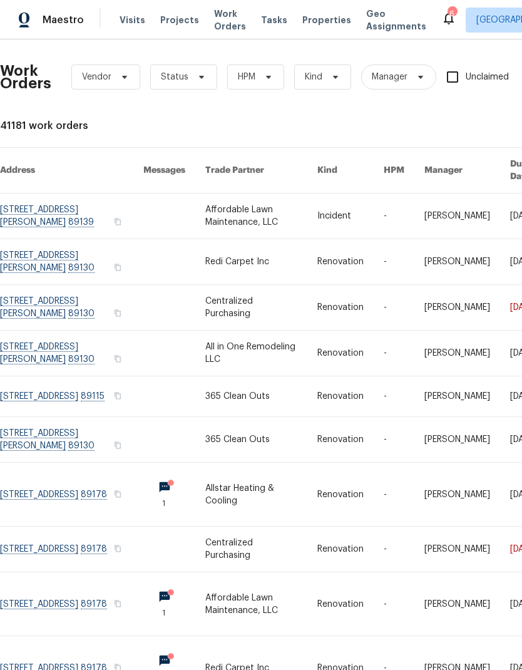  What do you see at coordinates (96, 77) in the screenshot?
I see `span: Vendor` at bounding box center [96, 77].